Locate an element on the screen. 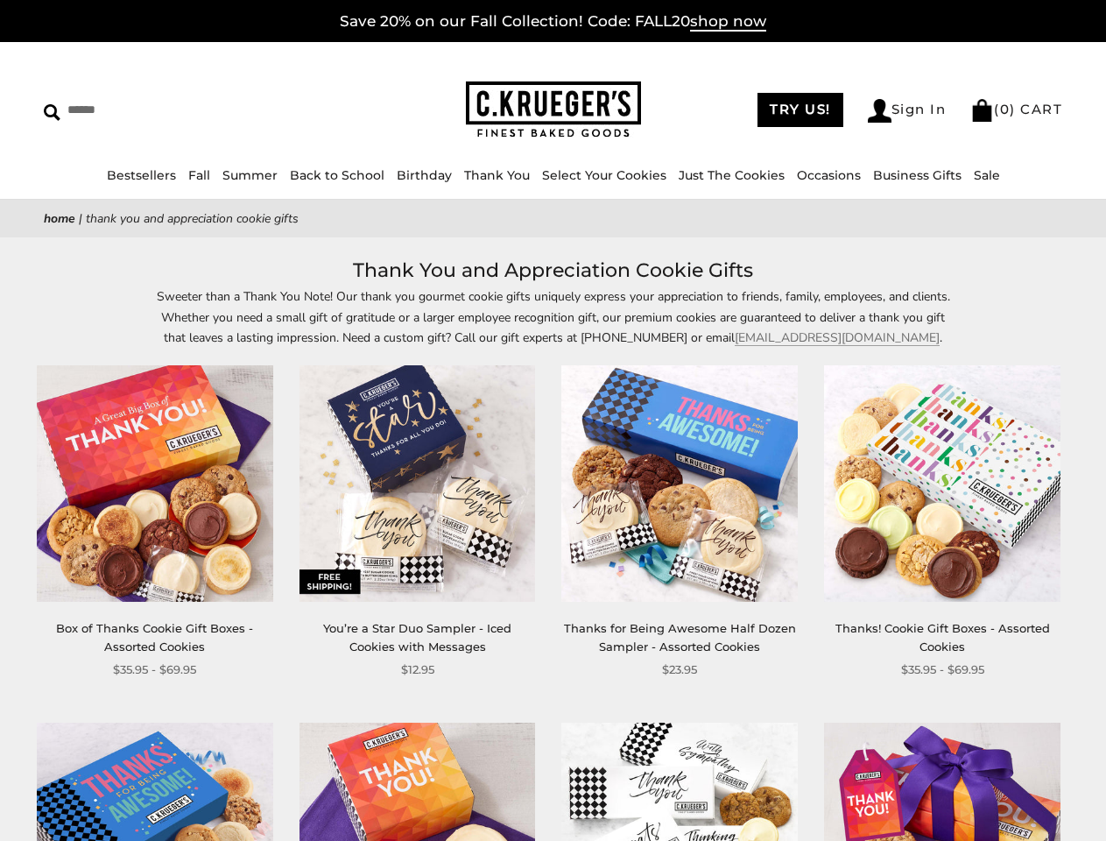  img: C.KRUEGER'S is located at coordinates (553, 109).